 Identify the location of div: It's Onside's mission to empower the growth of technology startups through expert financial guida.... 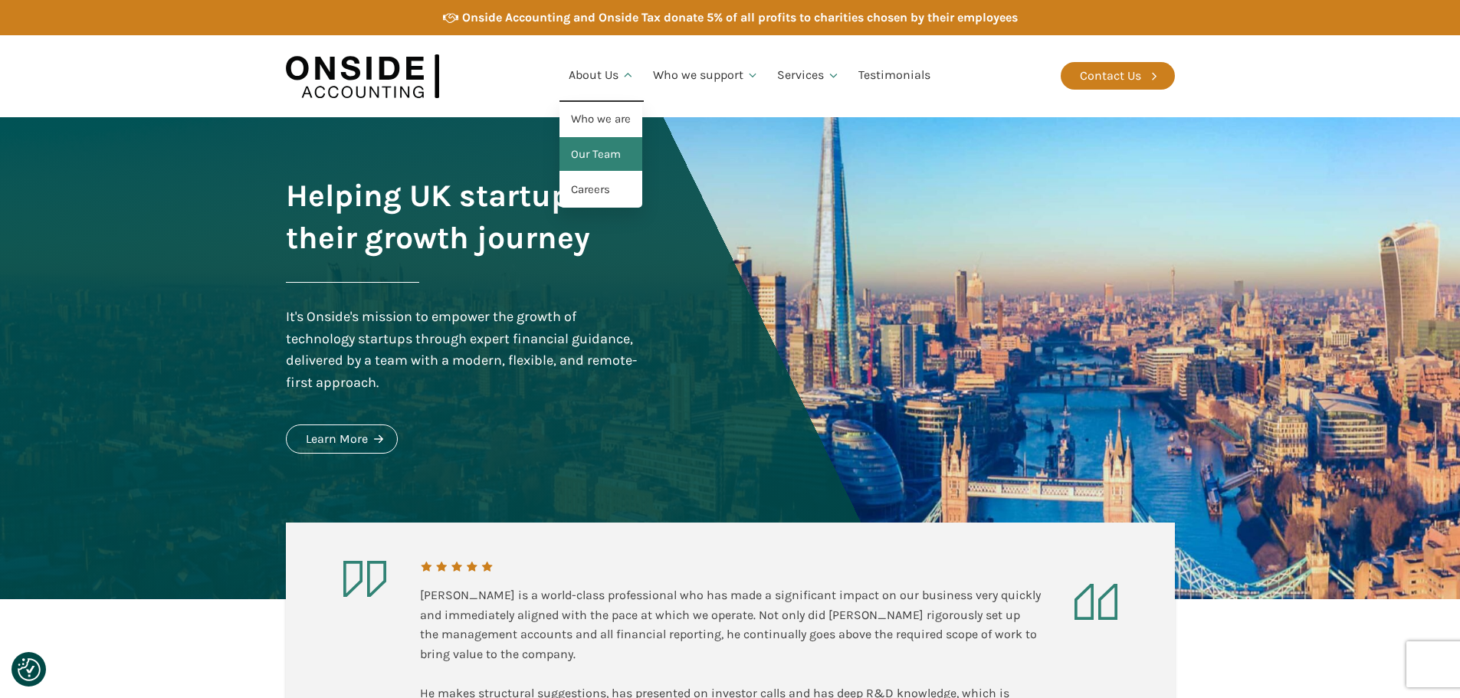
(464, 349).